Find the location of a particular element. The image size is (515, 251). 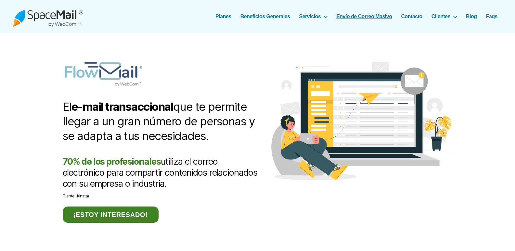

a: Envío de Correo Masivo is located at coordinates (364, 16).